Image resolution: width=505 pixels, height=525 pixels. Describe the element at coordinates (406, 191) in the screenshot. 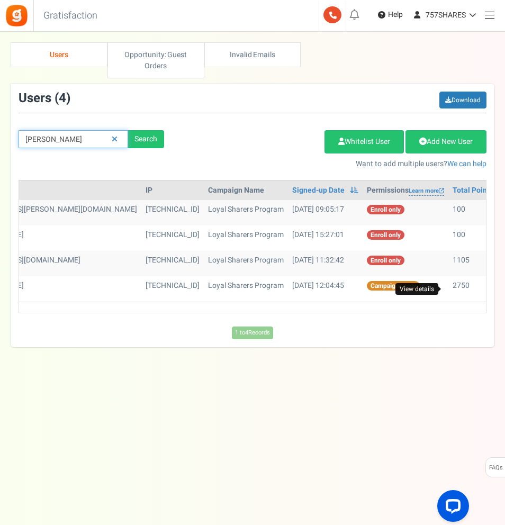

I see `th: Permissions` at that location.